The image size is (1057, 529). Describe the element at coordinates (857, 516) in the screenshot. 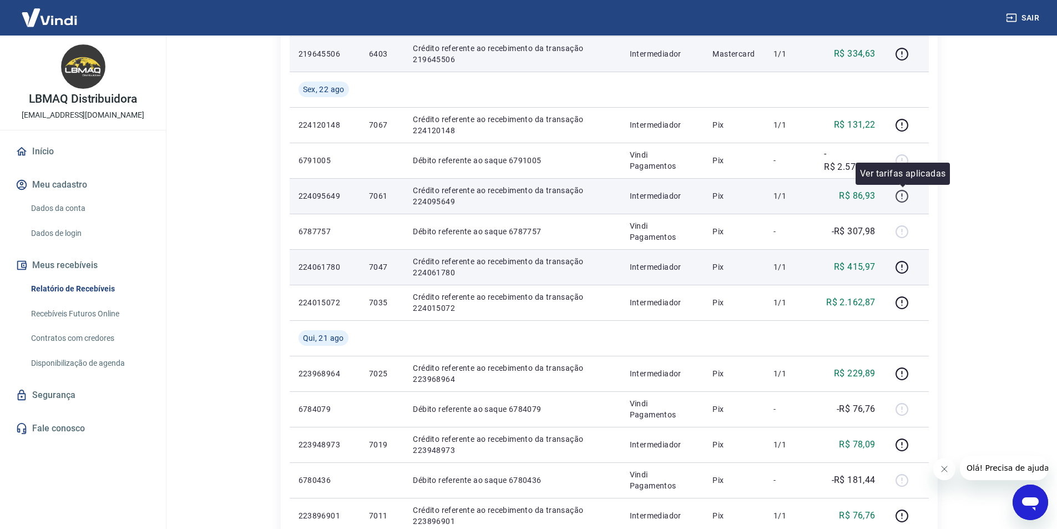

I see `p: R$ 76,76` at that location.